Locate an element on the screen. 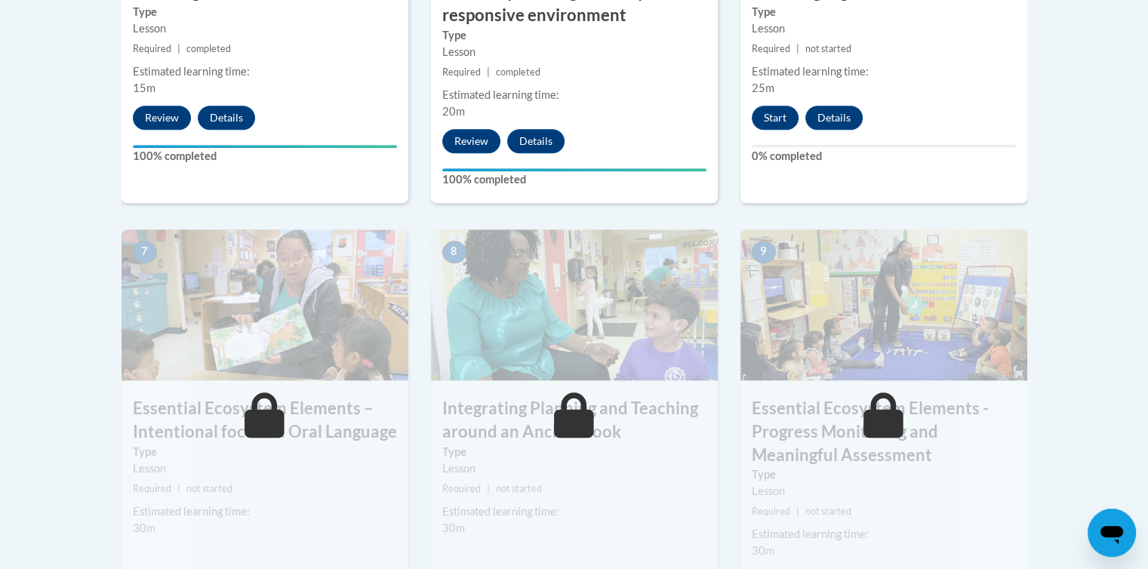  h3: Essential Ecosystem Elements – Intentional focus on Oral Language is located at coordinates (265, 421).